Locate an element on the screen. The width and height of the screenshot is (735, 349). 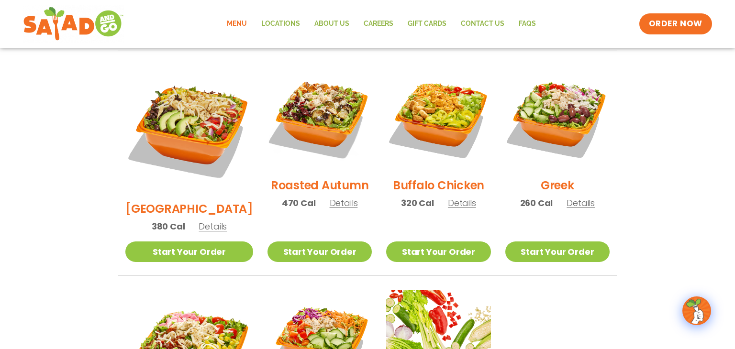
span: 260 Cal is located at coordinates (537, 203).